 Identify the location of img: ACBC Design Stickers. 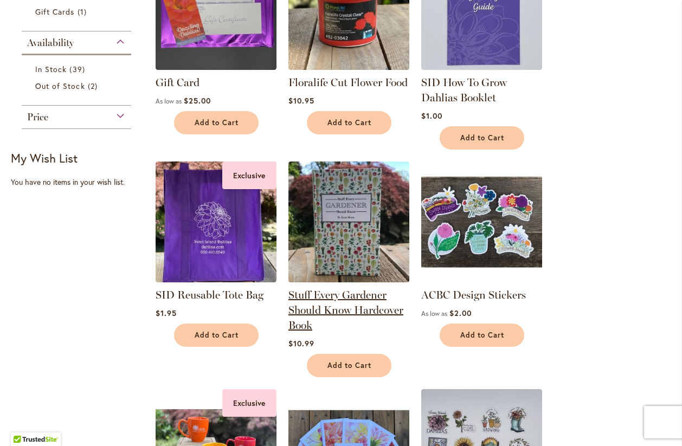
(482, 222).